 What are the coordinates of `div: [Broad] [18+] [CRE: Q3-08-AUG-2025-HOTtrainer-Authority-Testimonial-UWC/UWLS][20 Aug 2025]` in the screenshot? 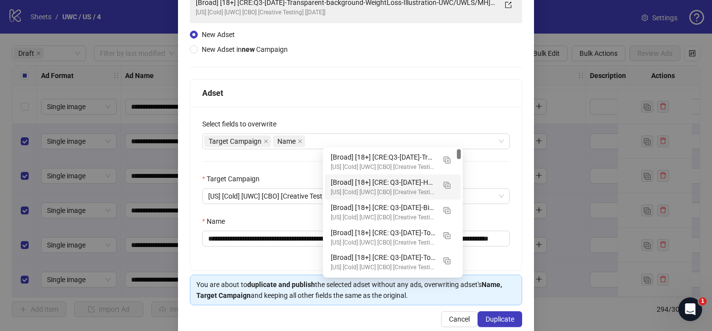 It's located at (393, 187).